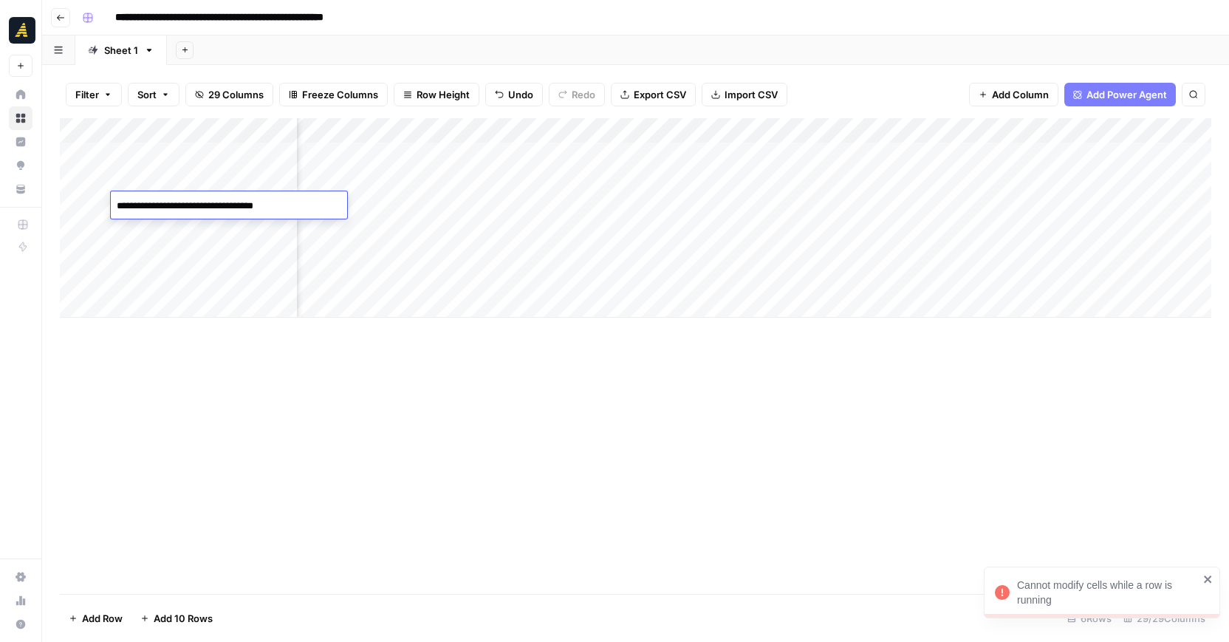  I want to click on span: 29 Columns, so click(236, 95).